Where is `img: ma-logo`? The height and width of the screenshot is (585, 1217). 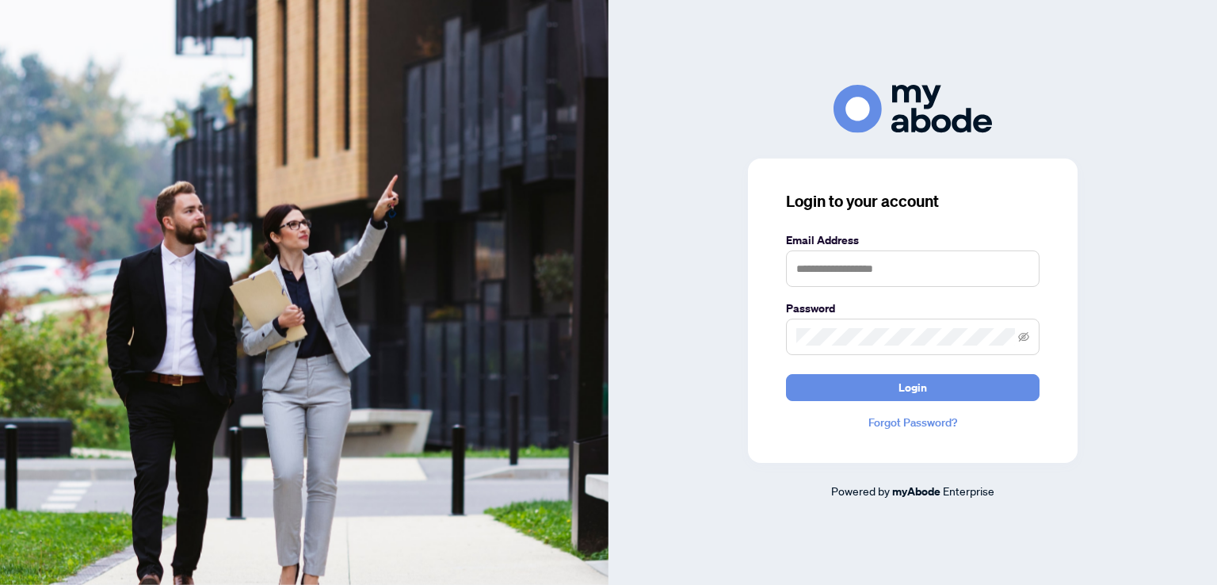 img: ma-logo is located at coordinates (913, 109).